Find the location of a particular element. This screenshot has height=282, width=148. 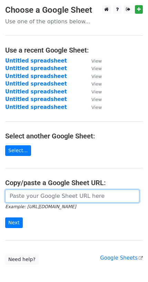

a: Select... is located at coordinates (18, 151).